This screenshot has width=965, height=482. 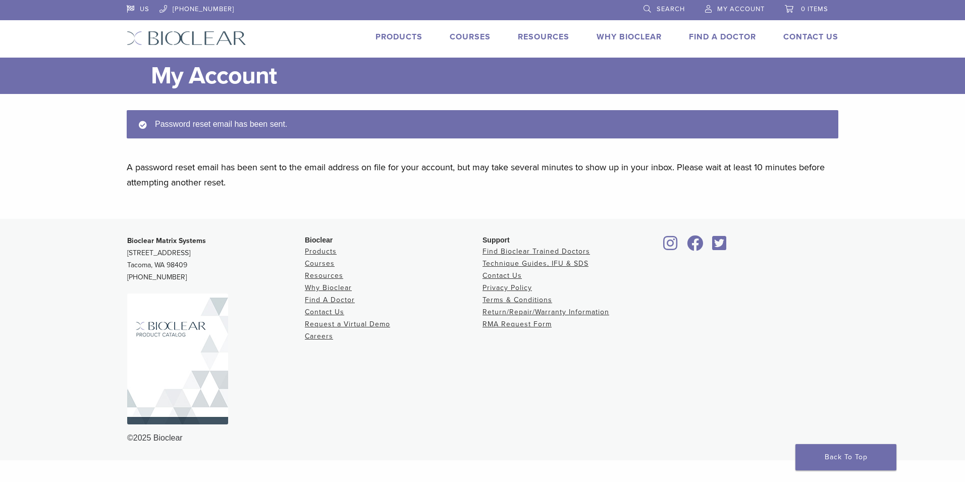 What do you see at coordinates (536, 251) in the screenshot?
I see `a: Find Bioclear Trained Doctors` at bounding box center [536, 251].